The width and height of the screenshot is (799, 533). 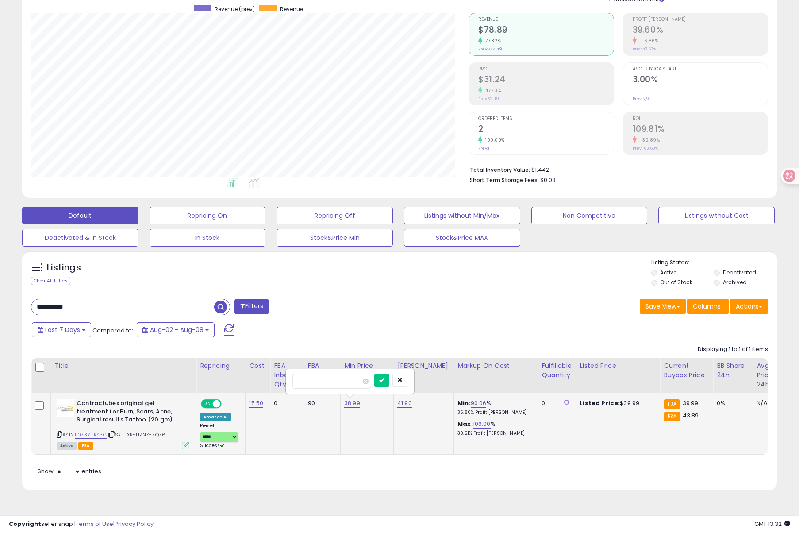 I want to click on h2: 3.00%, so click(x=700, y=80).